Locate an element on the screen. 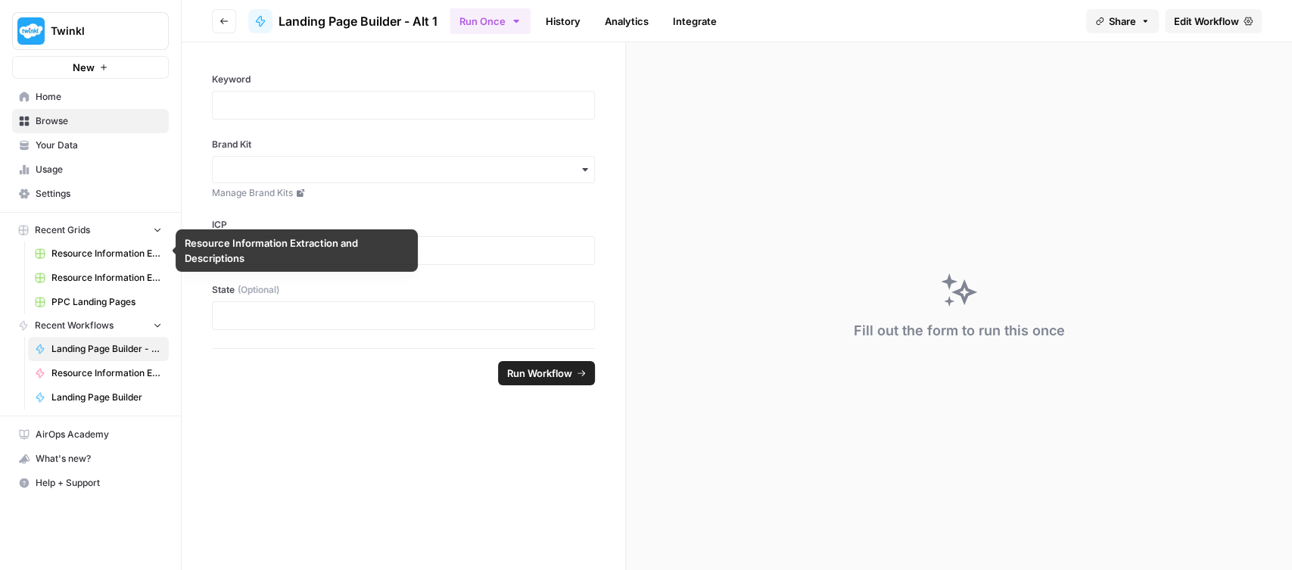 This screenshot has height=570, width=1292. button: What's new? is located at coordinates (90, 459).